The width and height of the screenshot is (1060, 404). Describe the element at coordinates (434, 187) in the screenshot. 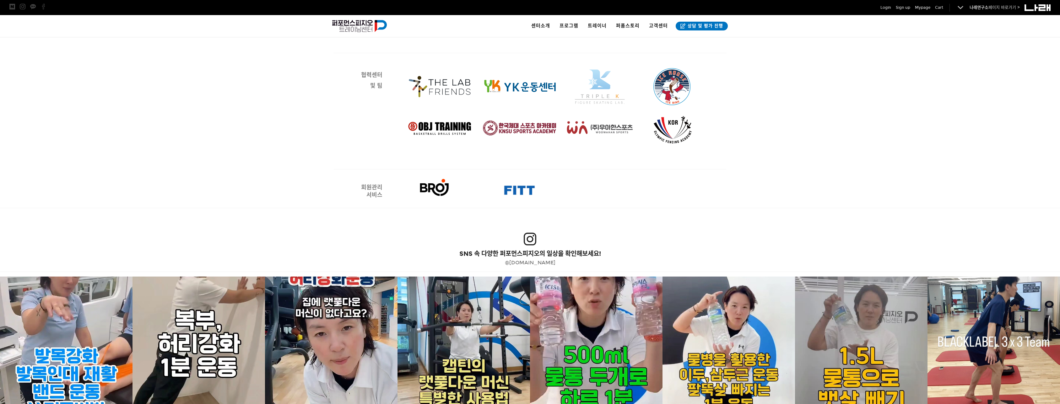

I see `a: BROJ 로고` at that location.